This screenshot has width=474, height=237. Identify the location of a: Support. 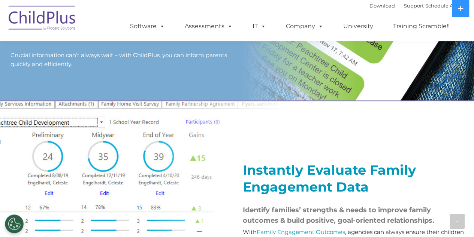
(414, 6).